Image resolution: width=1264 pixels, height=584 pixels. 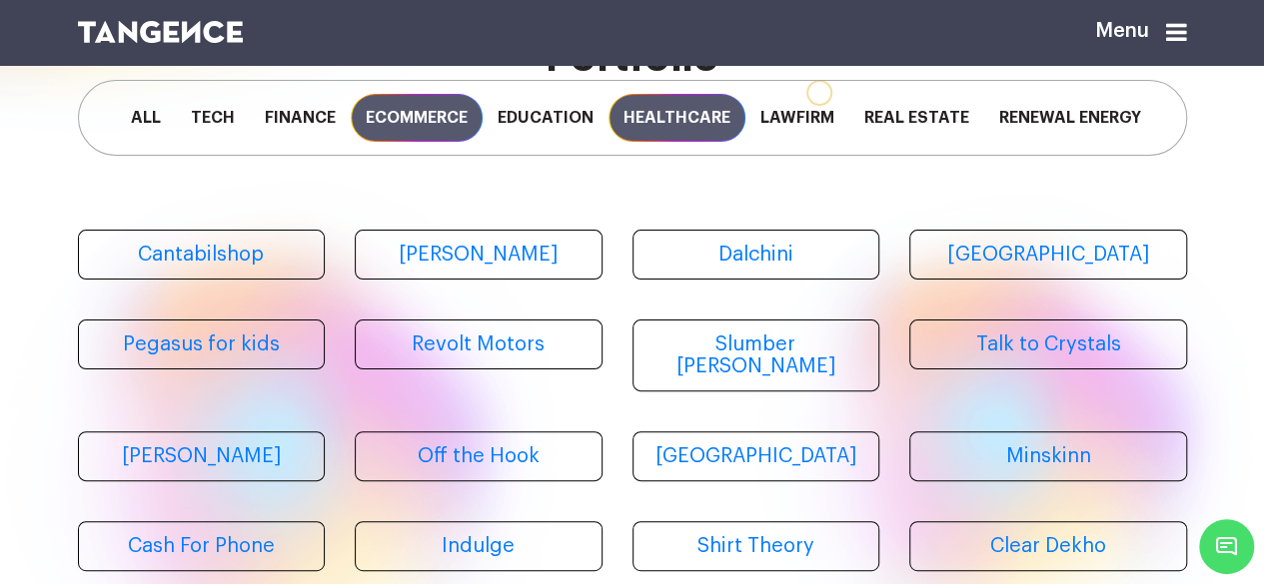 What do you see at coordinates (146, 118) in the screenshot?
I see `span: All` at bounding box center [146, 118].